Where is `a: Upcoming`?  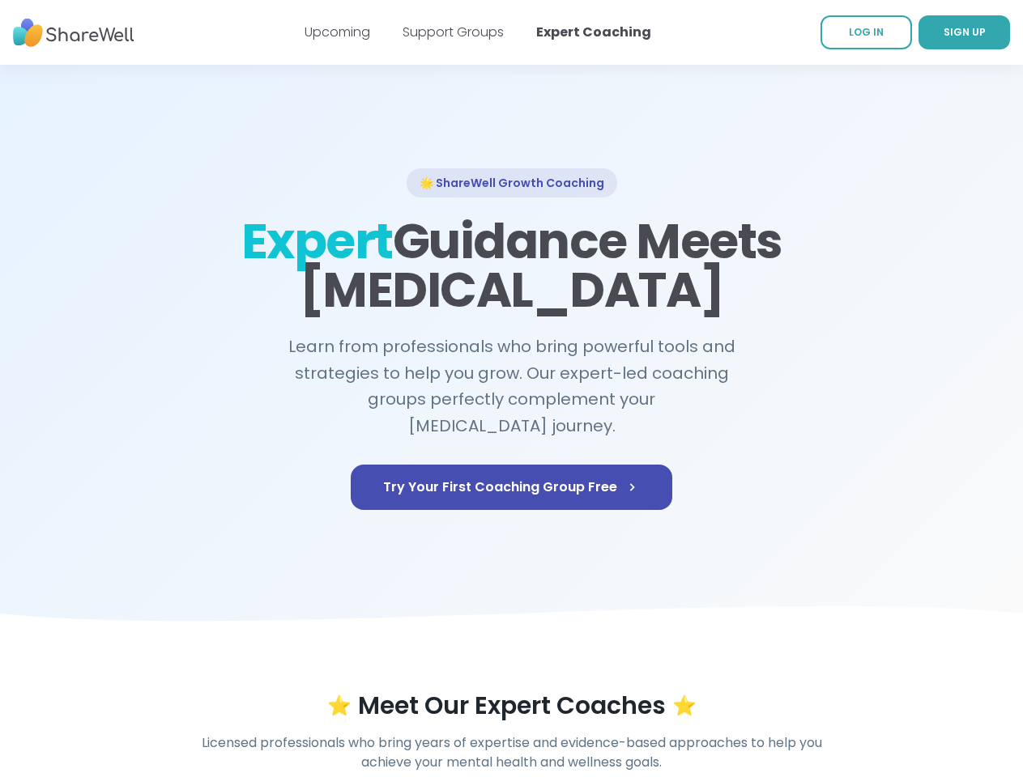 a: Upcoming is located at coordinates (337, 32).